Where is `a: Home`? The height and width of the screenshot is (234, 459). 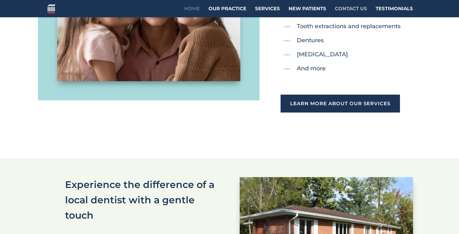
a: Home is located at coordinates (192, 12).